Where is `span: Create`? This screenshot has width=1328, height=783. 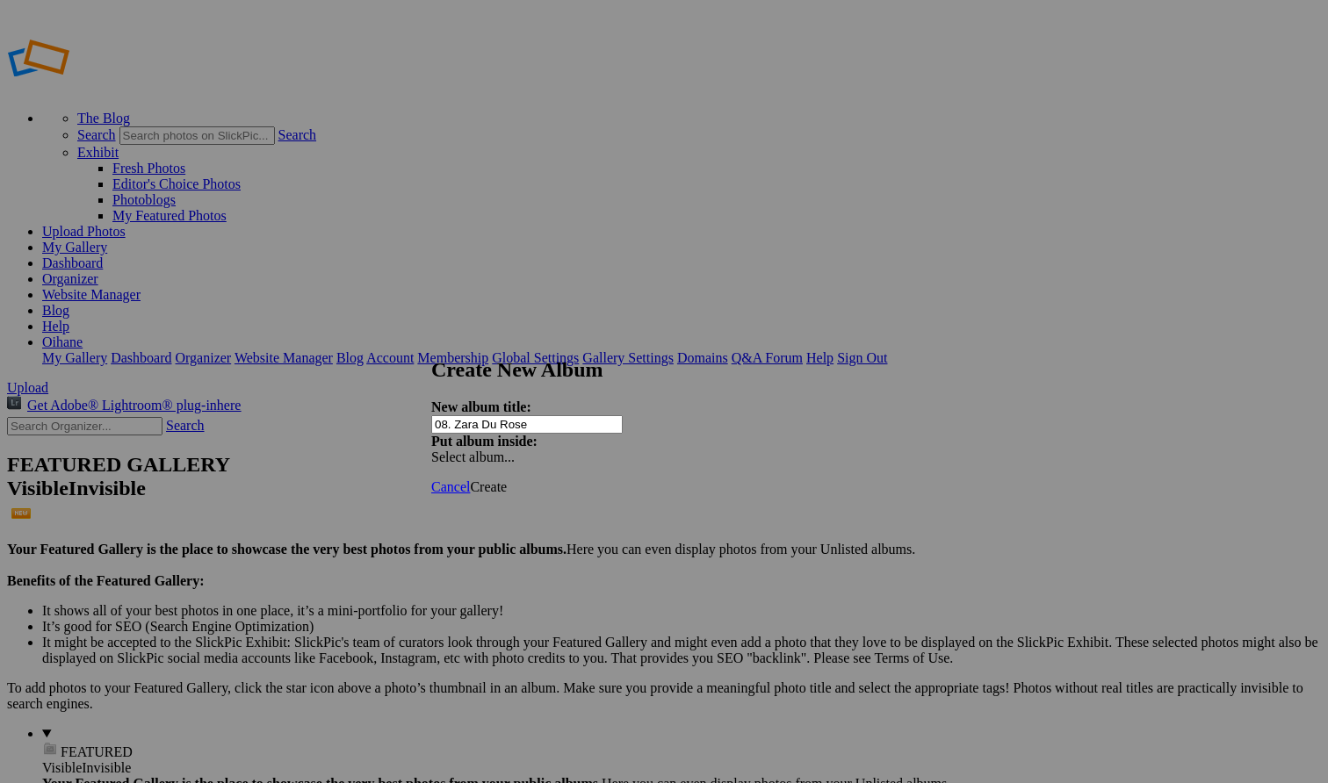 span: Create is located at coordinates (488, 486).